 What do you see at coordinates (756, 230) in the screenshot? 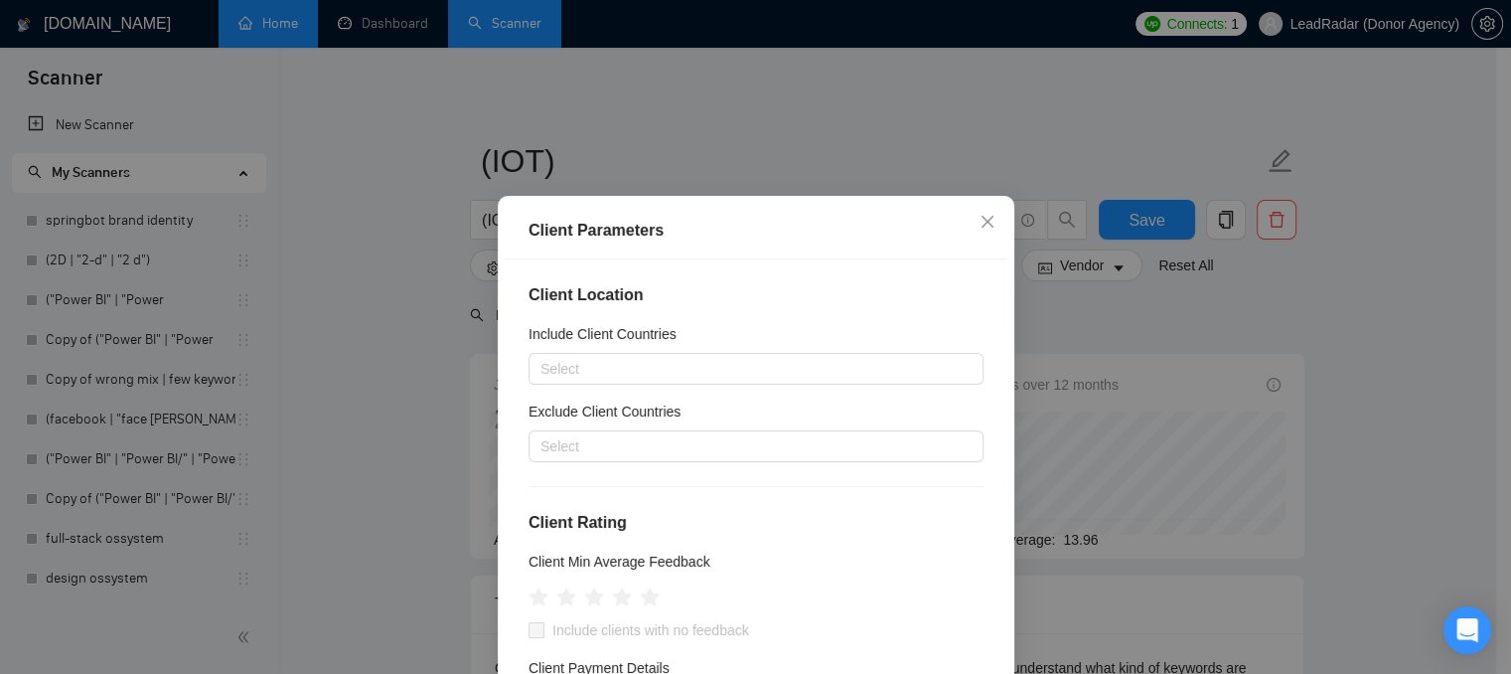
I see `div: Client Parameters` at bounding box center [756, 230].